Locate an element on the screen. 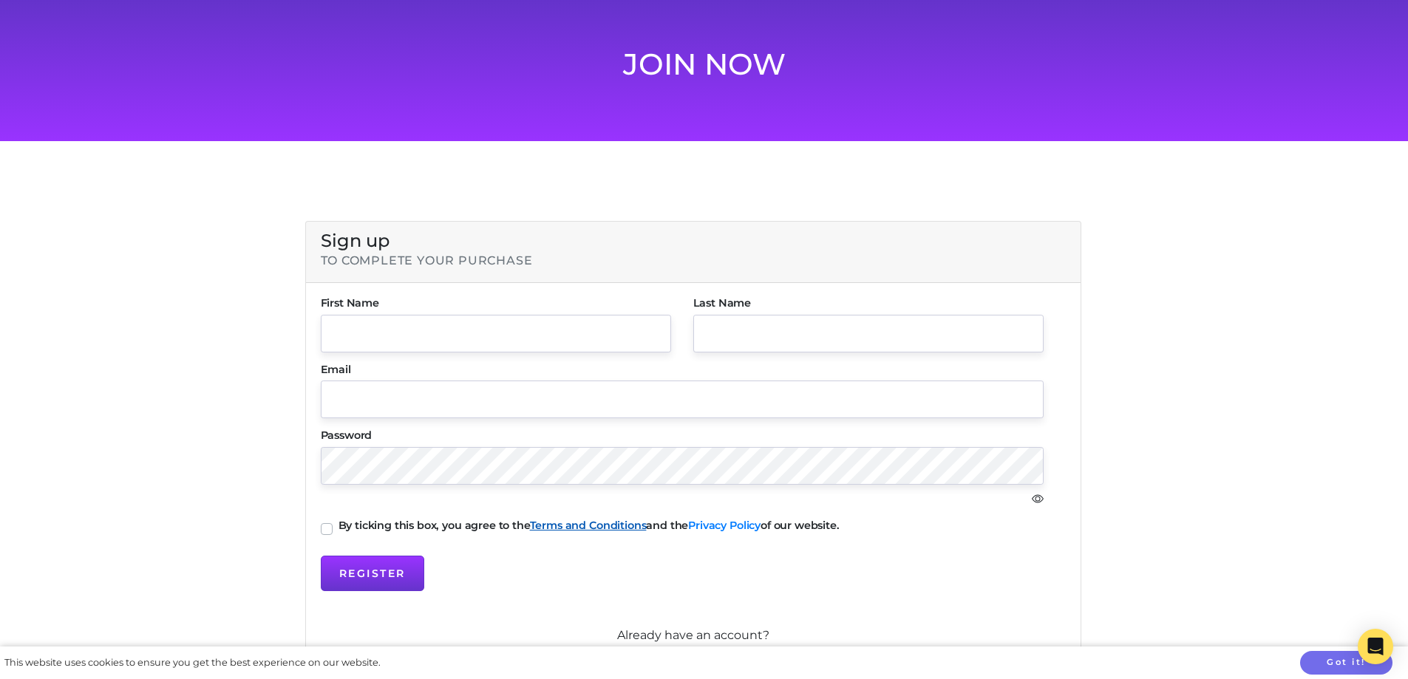  label: First Name is located at coordinates (496, 303).